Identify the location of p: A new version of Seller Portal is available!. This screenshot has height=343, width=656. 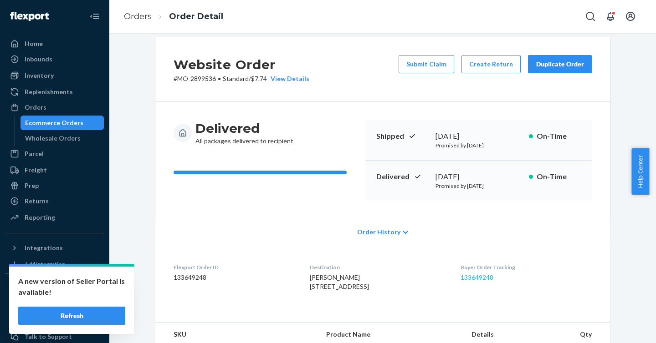
(72, 287).